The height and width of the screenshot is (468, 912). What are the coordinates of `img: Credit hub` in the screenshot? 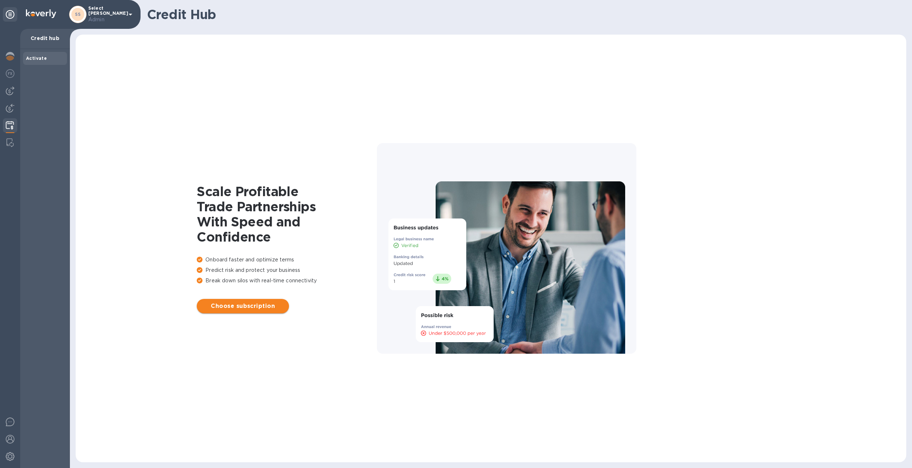 It's located at (10, 125).